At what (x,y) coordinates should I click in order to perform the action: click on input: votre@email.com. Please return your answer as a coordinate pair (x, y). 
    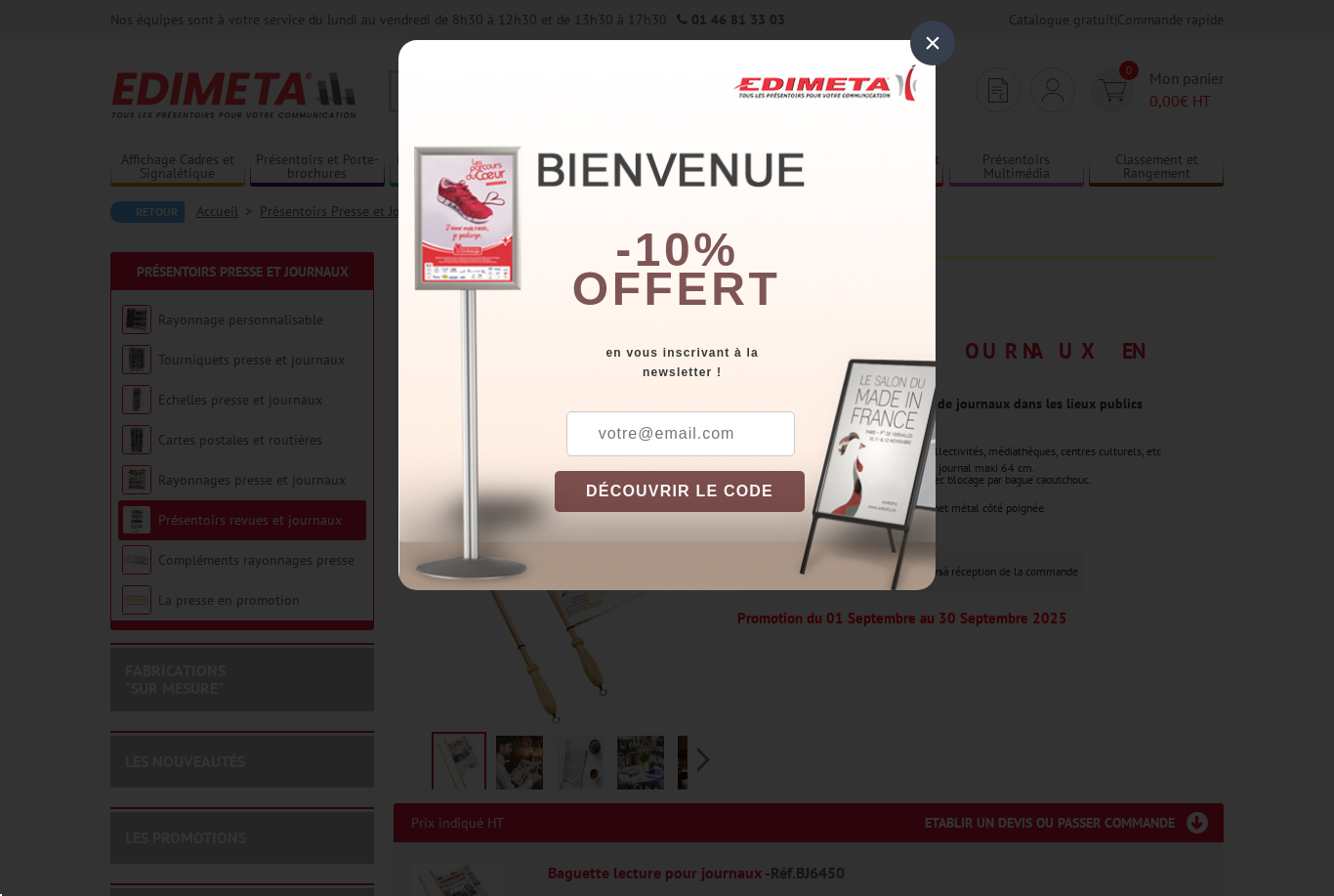
    Looking at the image, I should click on (681, 433).